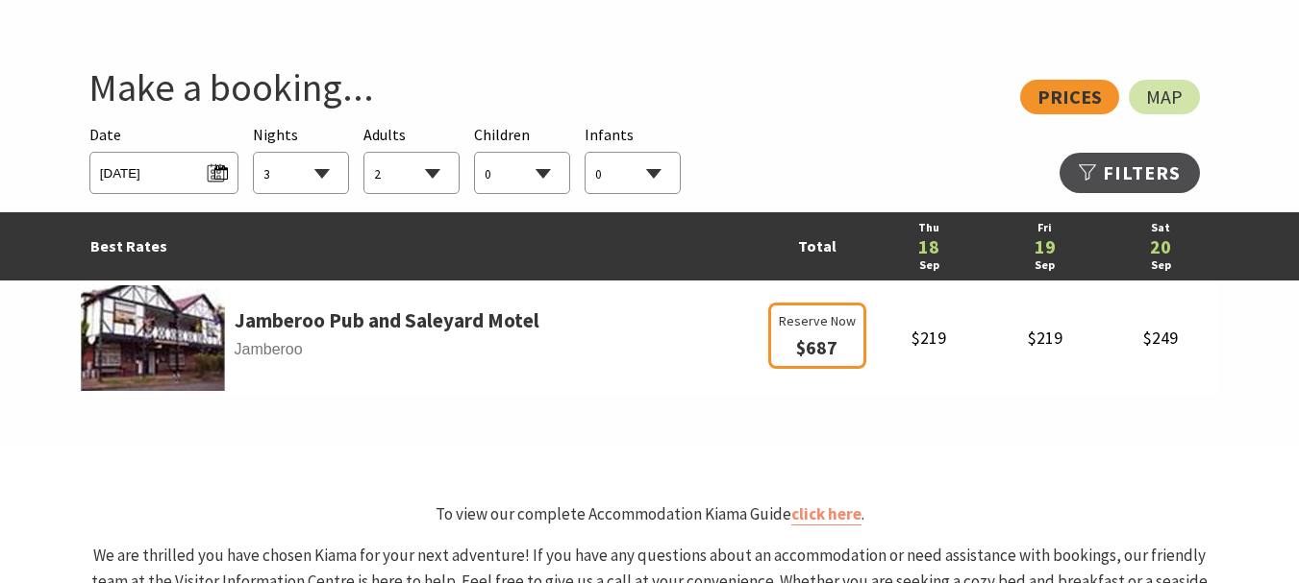 The height and width of the screenshot is (583, 1299). I want to click on a: Thu, so click(929, 228).